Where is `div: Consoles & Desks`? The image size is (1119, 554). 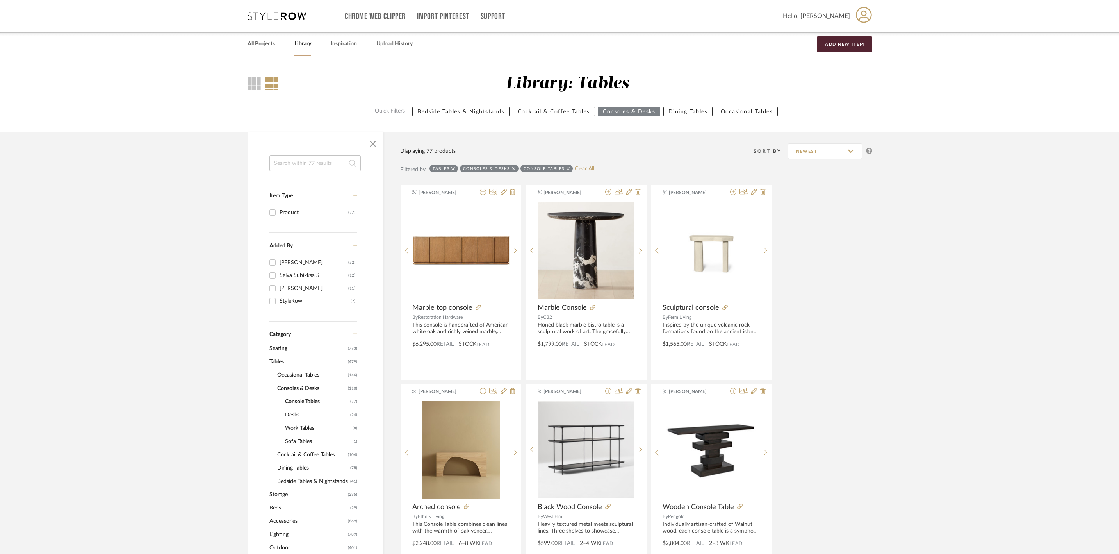
div: Consoles & Desks is located at coordinates (487, 168).